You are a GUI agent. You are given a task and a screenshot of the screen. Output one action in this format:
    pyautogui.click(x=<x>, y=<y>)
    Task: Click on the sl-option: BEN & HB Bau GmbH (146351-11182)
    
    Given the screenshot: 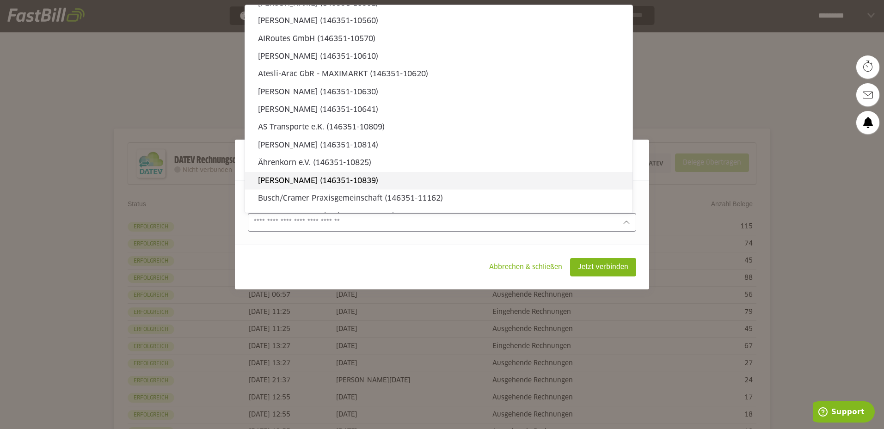 What is the action you would take?
    pyautogui.click(x=439, y=216)
    